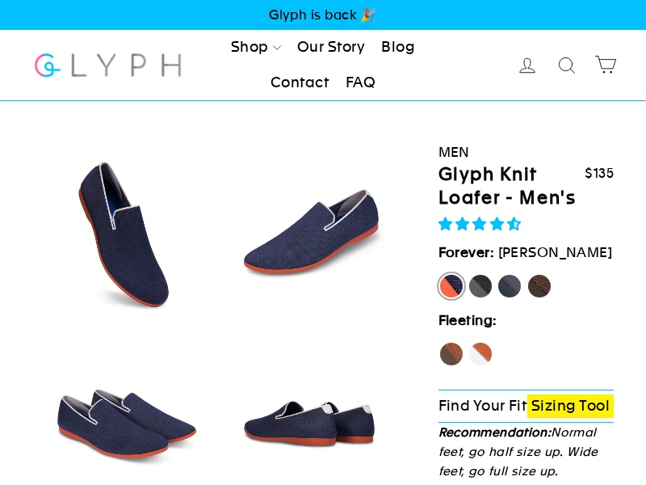 The height and width of the screenshot is (485, 646). What do you see at coordinates (360, 82) in the screenshot?
I see `a: FAQ` at bounding box center [360, 82].